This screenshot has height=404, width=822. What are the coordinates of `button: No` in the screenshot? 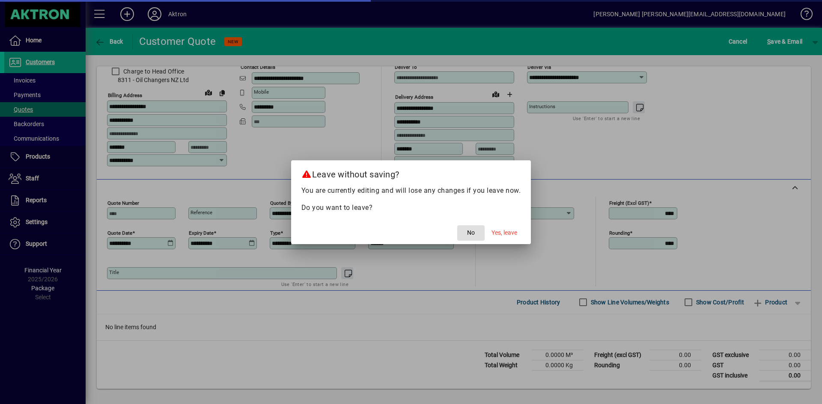 It's located at (471, 233).